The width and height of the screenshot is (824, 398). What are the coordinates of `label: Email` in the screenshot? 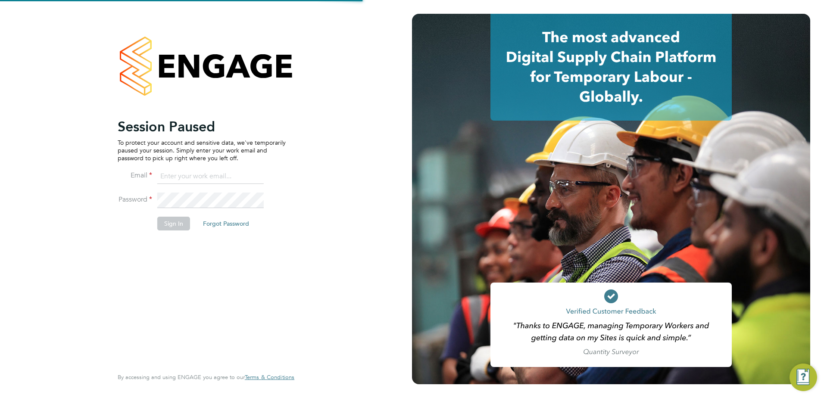 It's located at (135, 175).